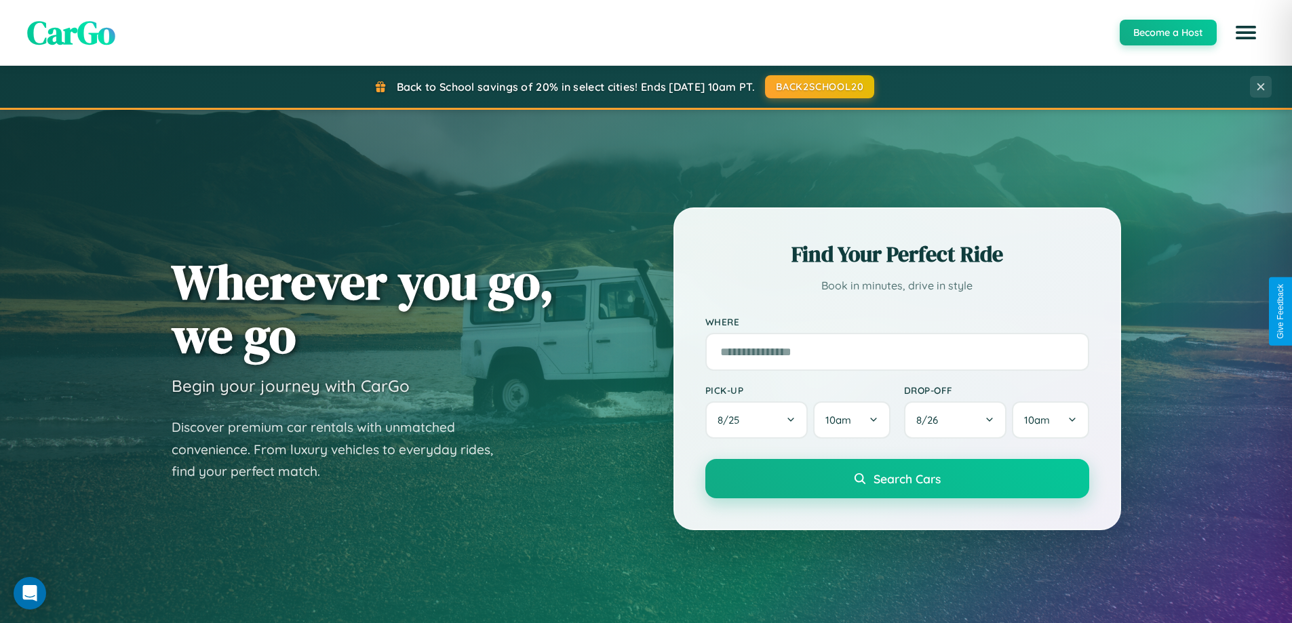 This screenshot has height=623, width=1292. I want to click on div: Give Feedback, so click(1280, 311).